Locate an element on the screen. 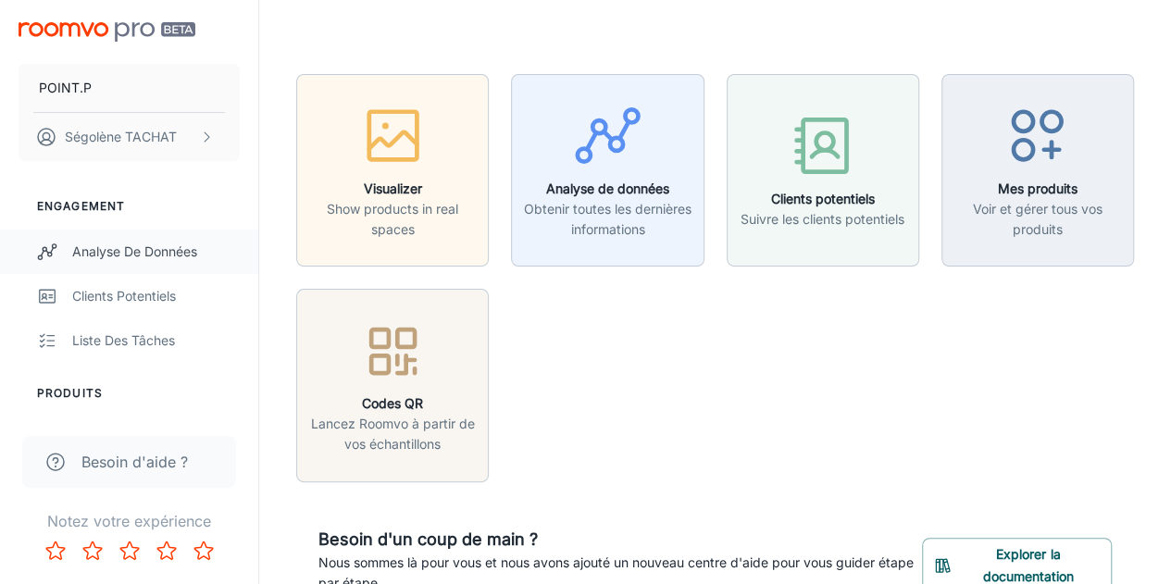  h6: Visualizer is located at coordinates (392, 189).